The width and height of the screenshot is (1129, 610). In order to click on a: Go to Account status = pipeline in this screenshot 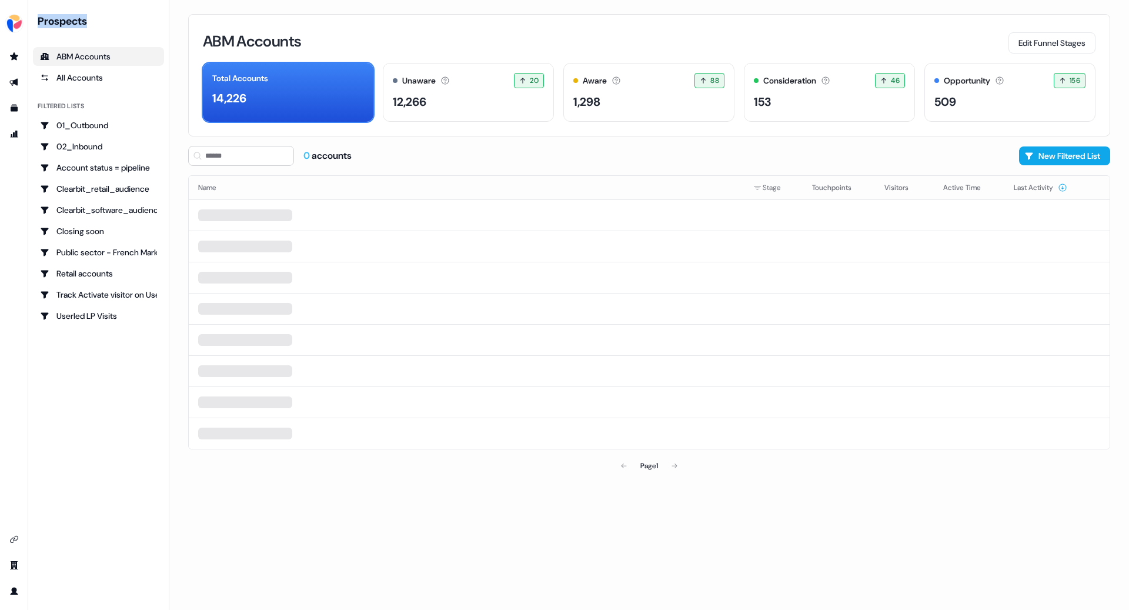, I will do `click(98, 168)`.